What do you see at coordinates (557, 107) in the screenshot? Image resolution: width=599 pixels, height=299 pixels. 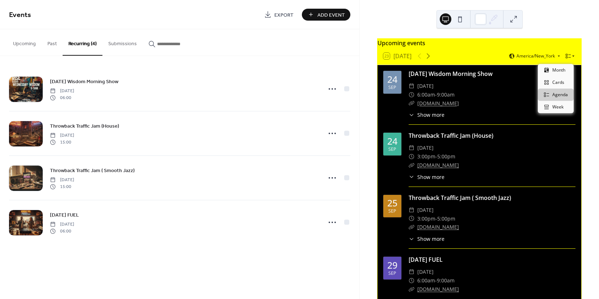 I see `span: Week` at bounding box center [557, 107].